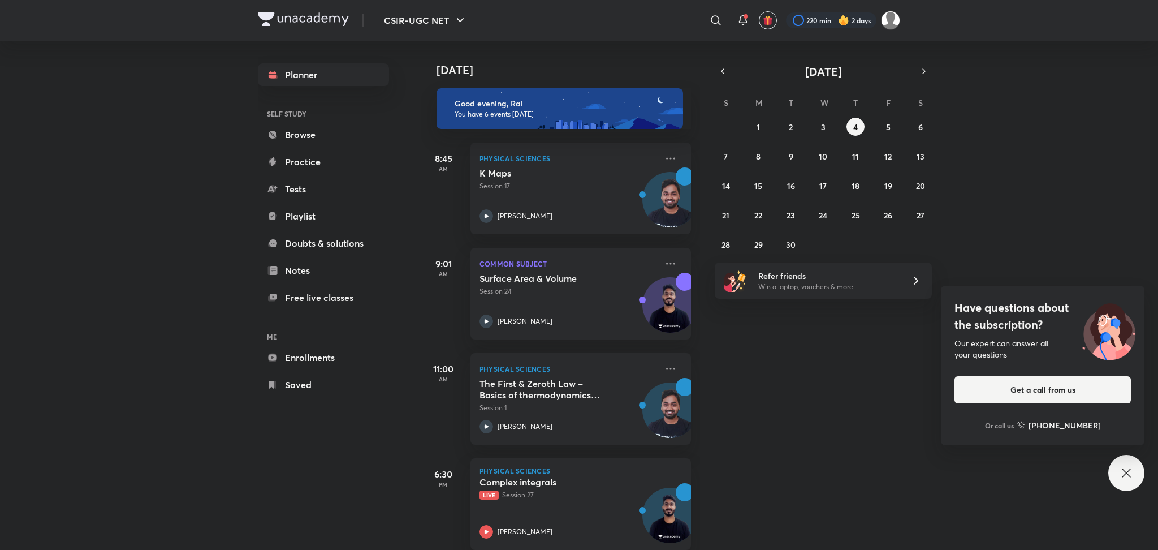 The image size is (1158, 550). I want to click on button: September 24, 2025, so click(823, 215).